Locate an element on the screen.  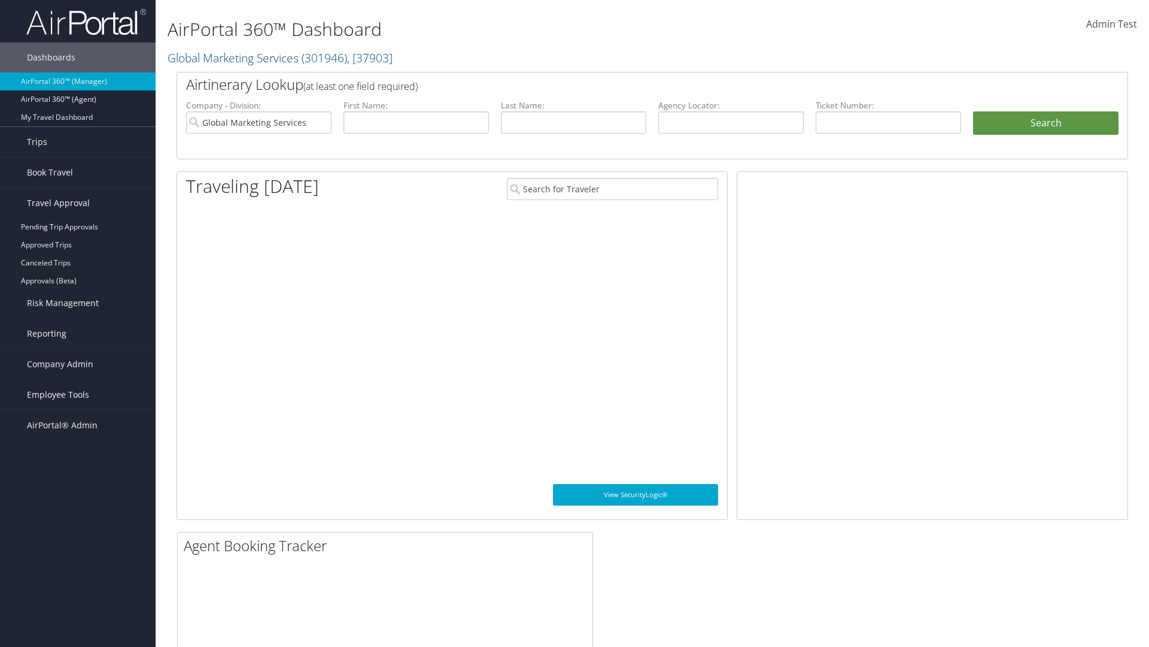
span: Employee Tools is located at coordinates (58, 394).